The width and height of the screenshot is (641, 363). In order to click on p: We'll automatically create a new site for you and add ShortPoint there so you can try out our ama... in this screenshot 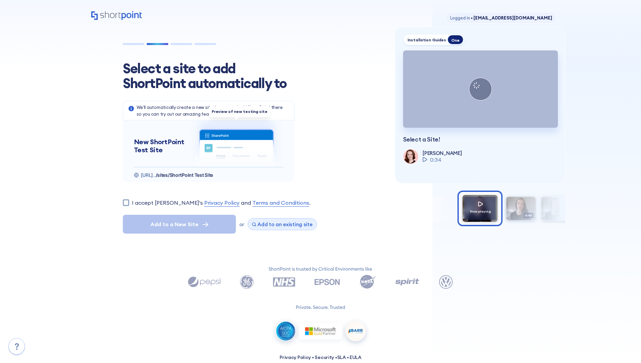, I will do `click(212, 111)`.